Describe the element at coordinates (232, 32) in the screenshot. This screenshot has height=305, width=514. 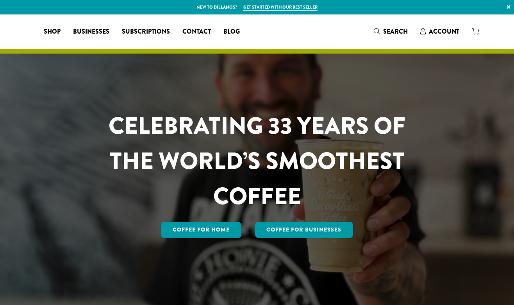
I see `span: Blog` at that location.